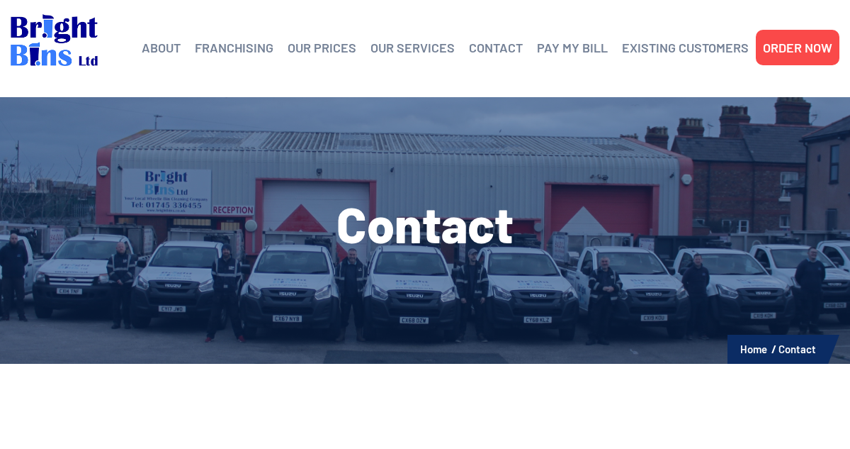  Describe the element at coordinates (685, 47) in the screenshot. I see `a: EXISTING CUSTOMERS` at that location.